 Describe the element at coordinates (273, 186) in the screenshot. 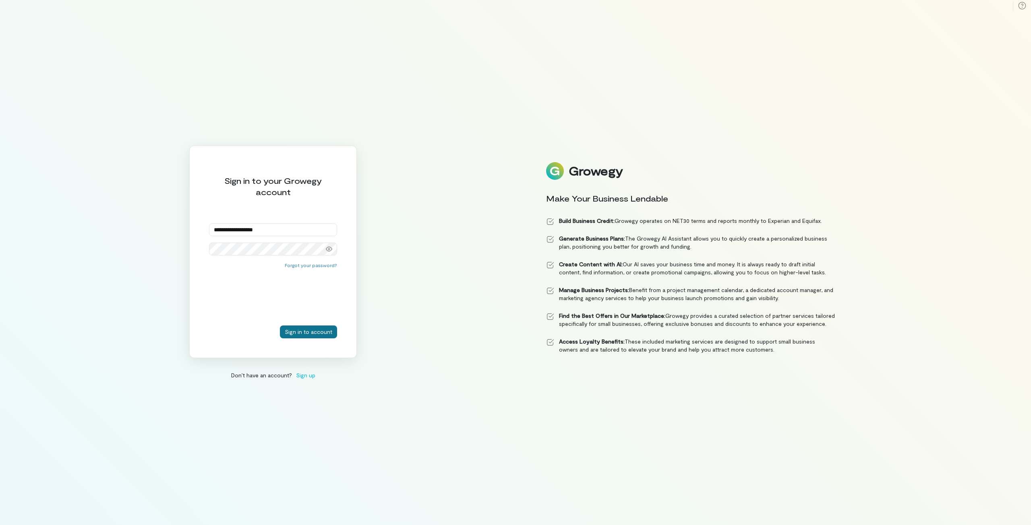

I see `div: Sign in to your Growegy account` at that location.